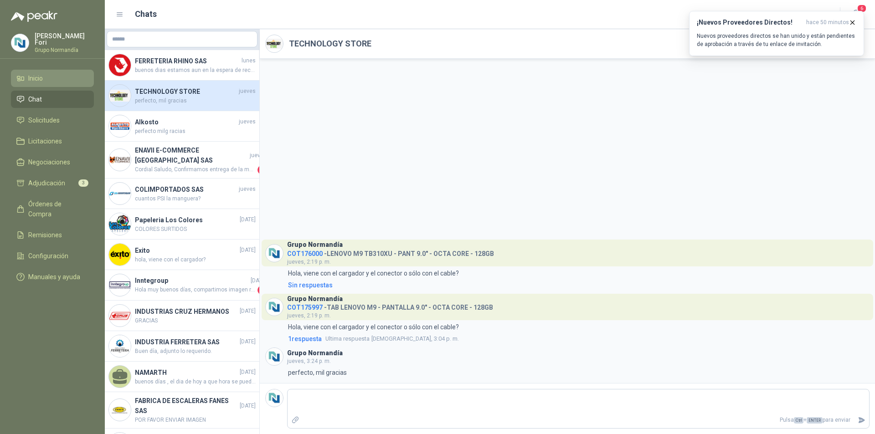  Describe the element at coordinates (195, 70) in the screenshot. I see `span: buenos dias estamos aun en la espera de recepción del pedido, por favor me pueden indicar cuando ...` at that location.